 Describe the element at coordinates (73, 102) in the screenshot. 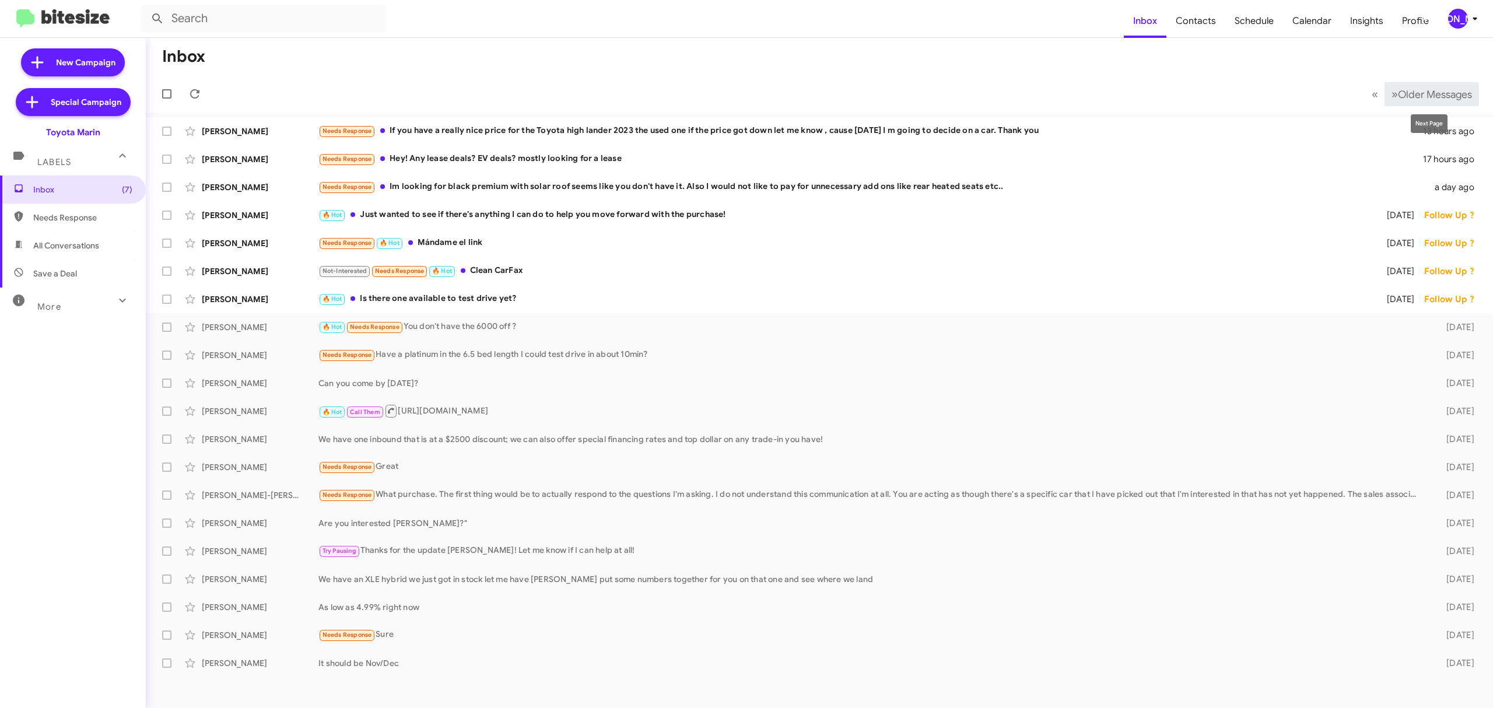

I see `a: Special Campaign` at that location.